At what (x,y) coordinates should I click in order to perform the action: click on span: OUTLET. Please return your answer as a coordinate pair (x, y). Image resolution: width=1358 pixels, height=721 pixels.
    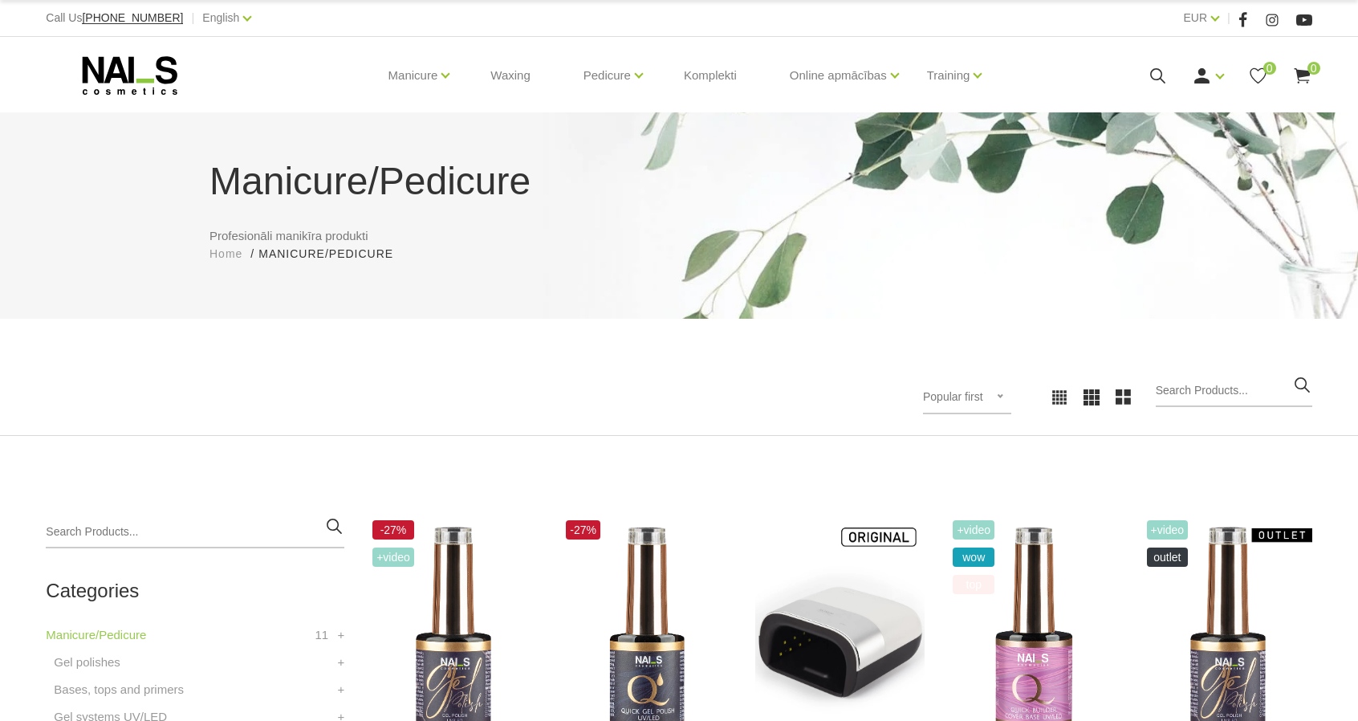
    Looking at the image, I should click on (1167, 557).